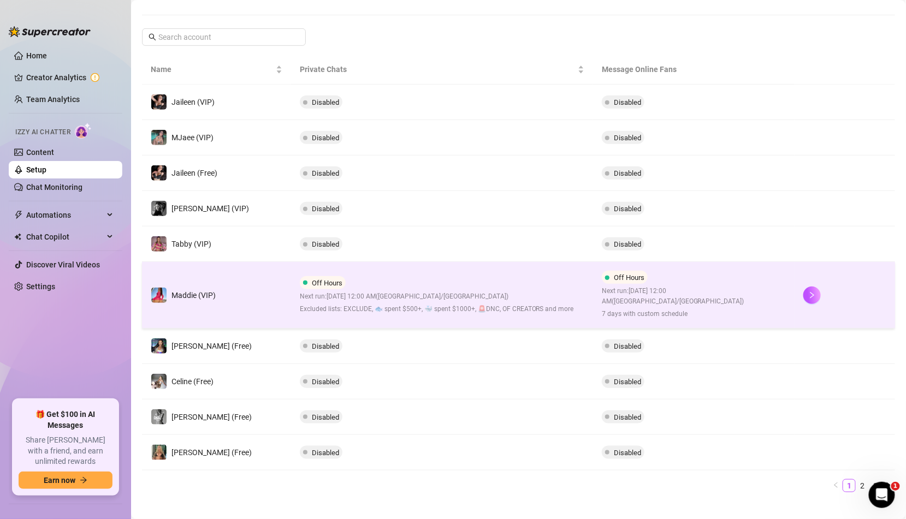 The height and width of the screenshot is (519, 906). Describe the element at coordinates (19, 215) in the screenshot. I see `span: thunderbolt` at that location.